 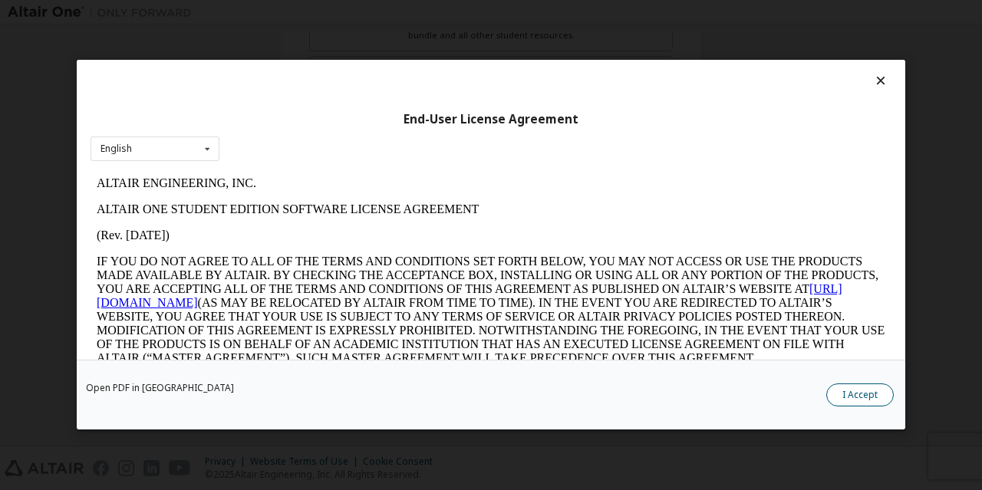 I want to click on p: ALTAIR ONE STUDENT EDITION SOFTWARE LICENSE AGREEMENT, so click(x=400, y=39).